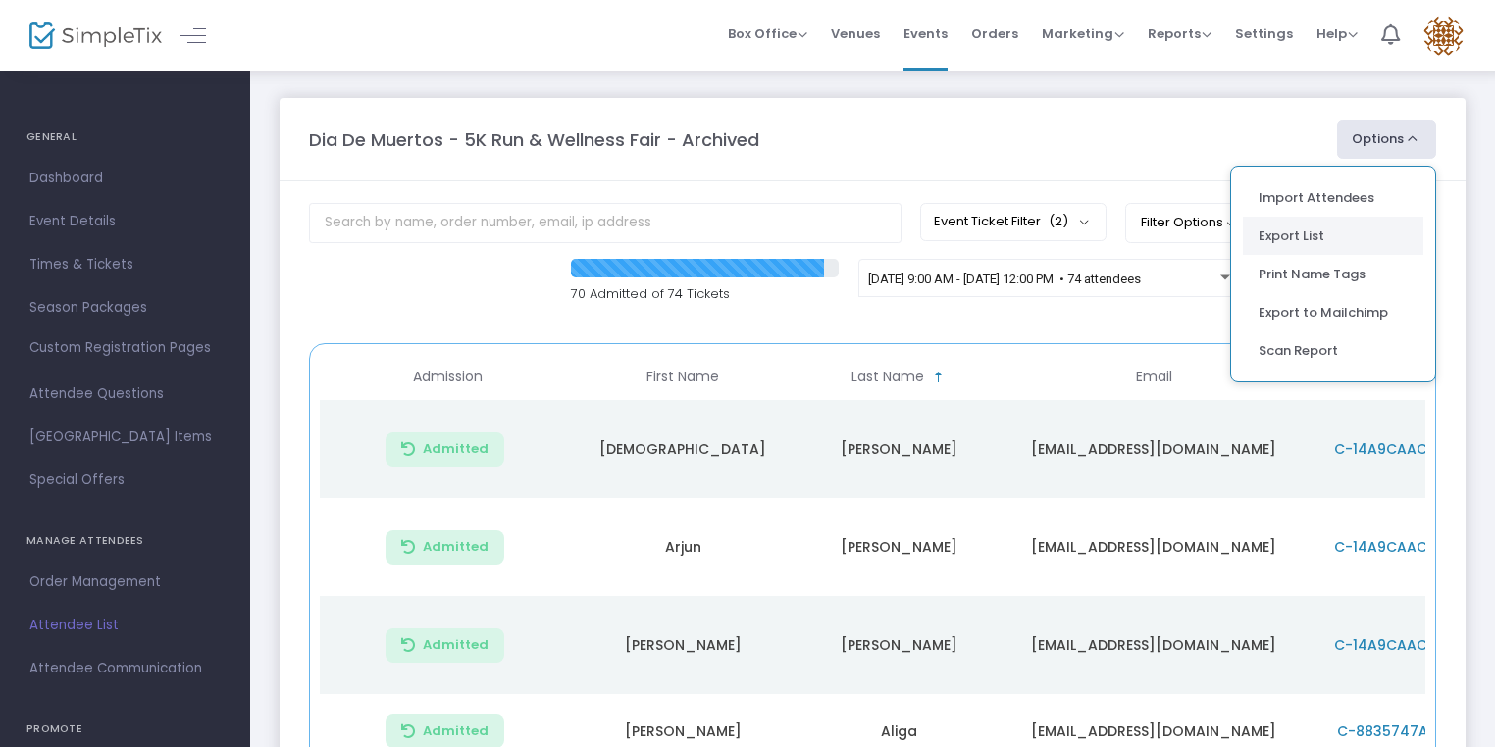 This screenshot has height=747, width=1495. What do you see at coordinates (1153, 377) in the screenshot?
I see `span: Email` at bounding box center [1153, 377].